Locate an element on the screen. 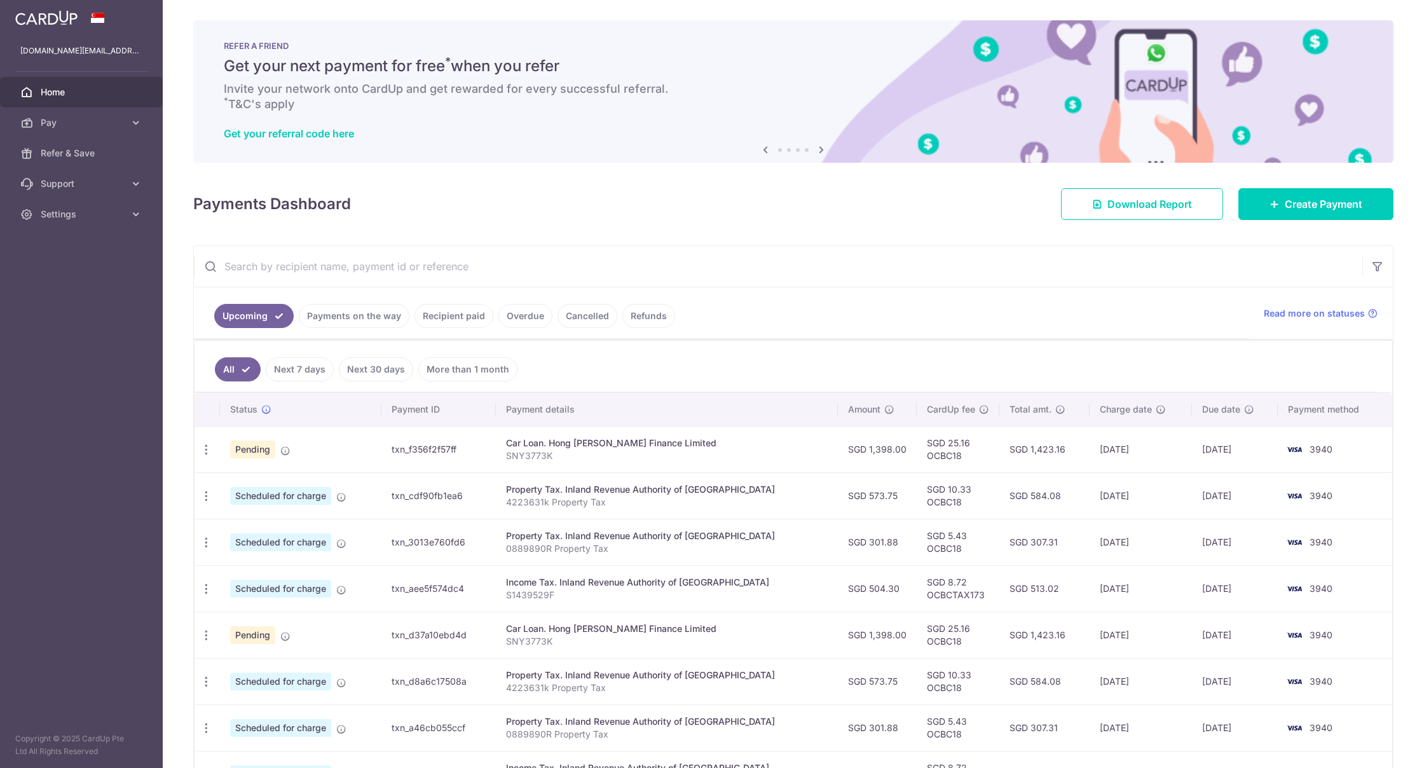 The image size is (1424, 768). a: All is located at coordinates (238, 369).